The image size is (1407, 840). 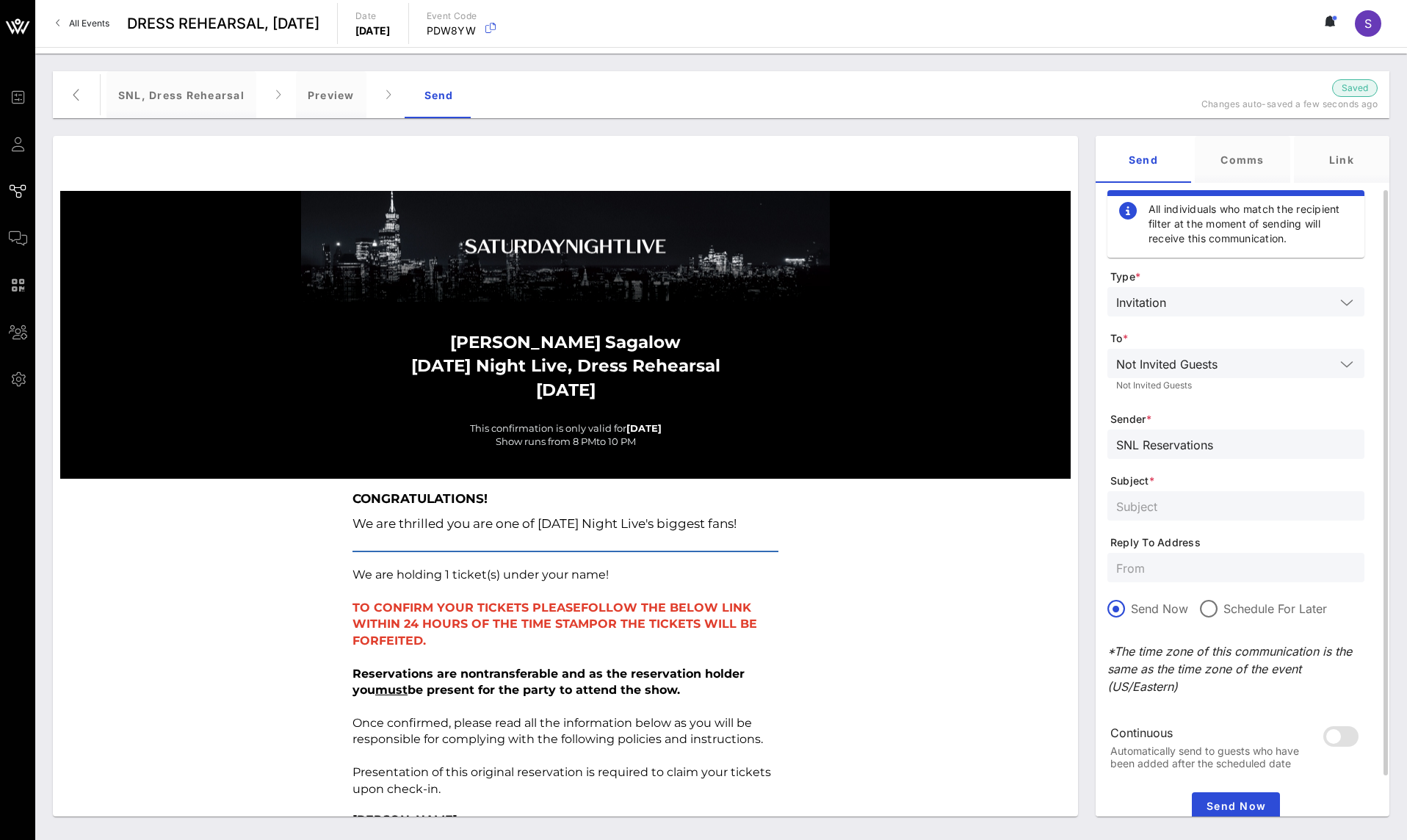 What do you see at coordinates (1213, 758) in the screenshot?
I see `div: Automatically send to guests who have been added after the scheduled date` at bounding box center [1213, 758].